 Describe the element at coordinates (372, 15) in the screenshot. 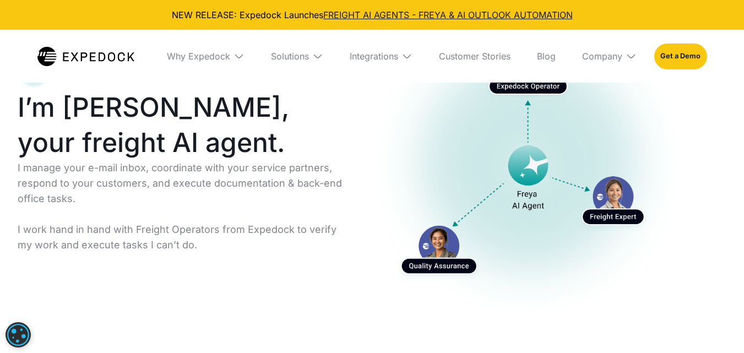

I see `div: NEW RELEASE: Expedock Launches` at that location.